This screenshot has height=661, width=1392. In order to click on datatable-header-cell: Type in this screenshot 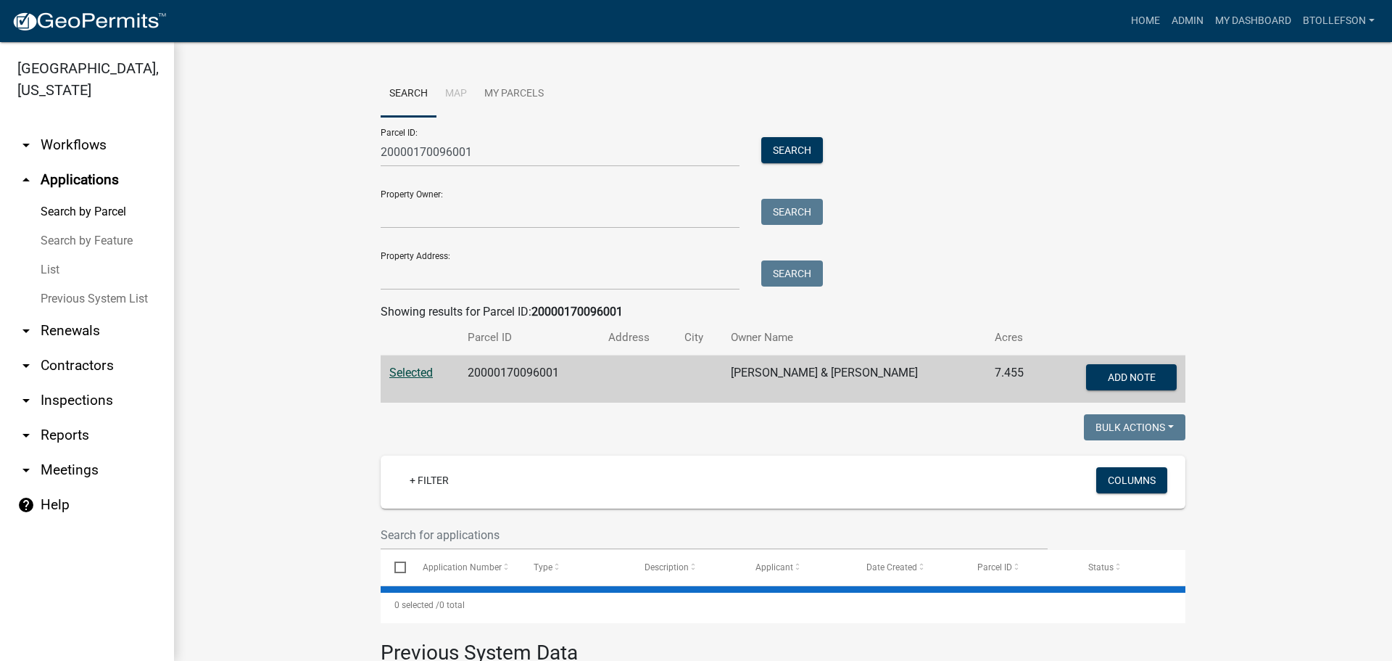, I will do `click(574, 567)`.